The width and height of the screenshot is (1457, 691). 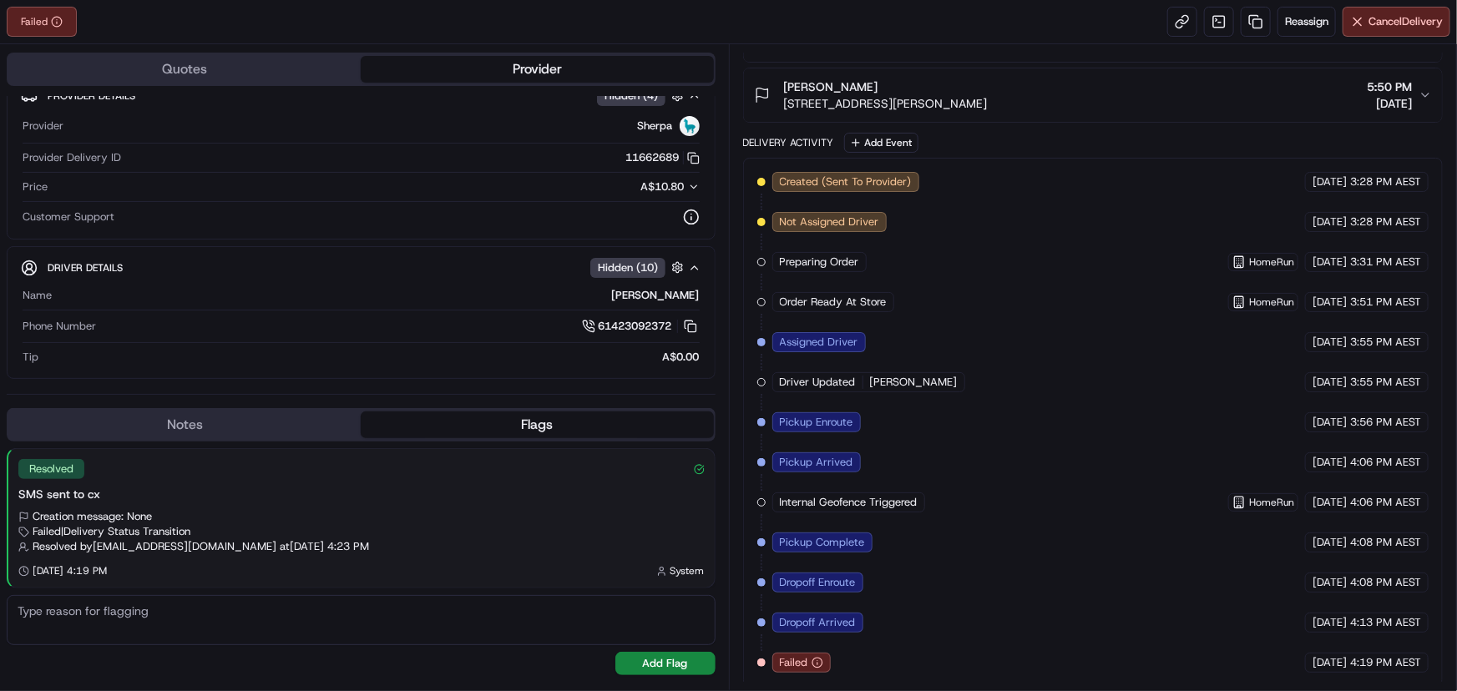 I want to click on button: Failed, so click(x=42, y=22).